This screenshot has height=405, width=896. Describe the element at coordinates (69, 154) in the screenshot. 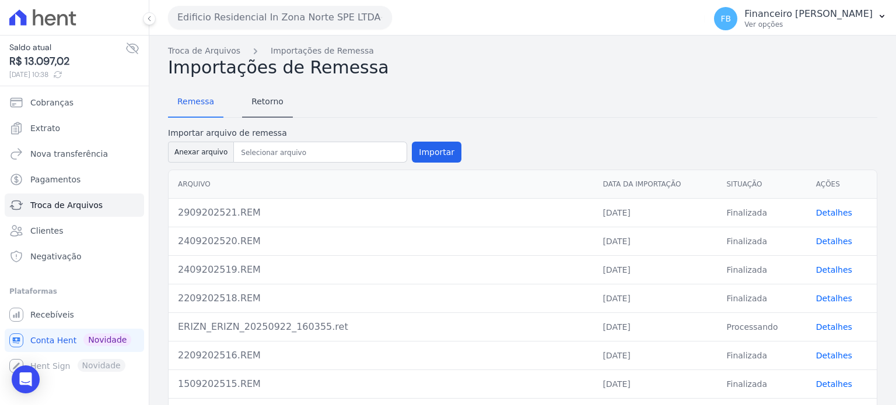

I see `span: Nova transferência` at that location.